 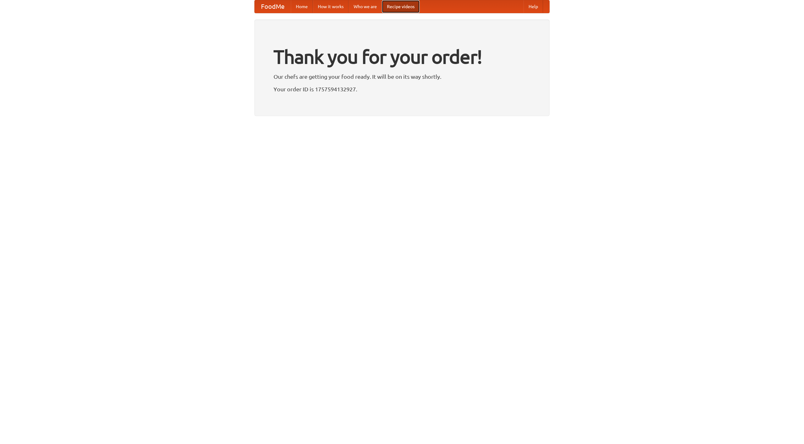 What do you see at coordinates (302, 7) in the screenshot?
I see `a: Home` at bounding box center [302, 7].